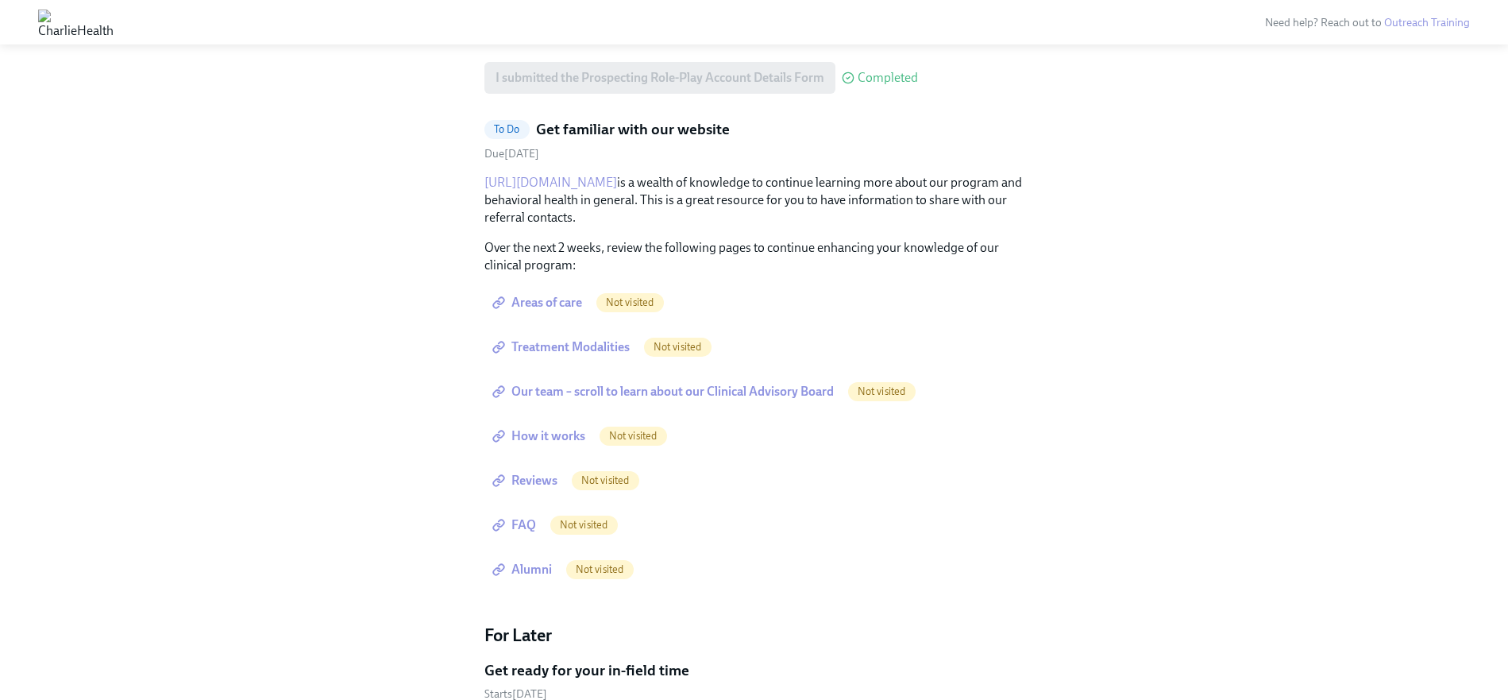  What do you see at coordinates (75, 22) in the screenshot?
I see `img: CharlieHealth` at bounding box center [75, 22].